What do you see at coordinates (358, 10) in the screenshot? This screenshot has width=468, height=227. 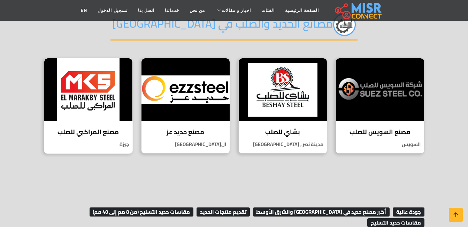 I see `img: main.misr_connect` at bounding box center [358, 10].